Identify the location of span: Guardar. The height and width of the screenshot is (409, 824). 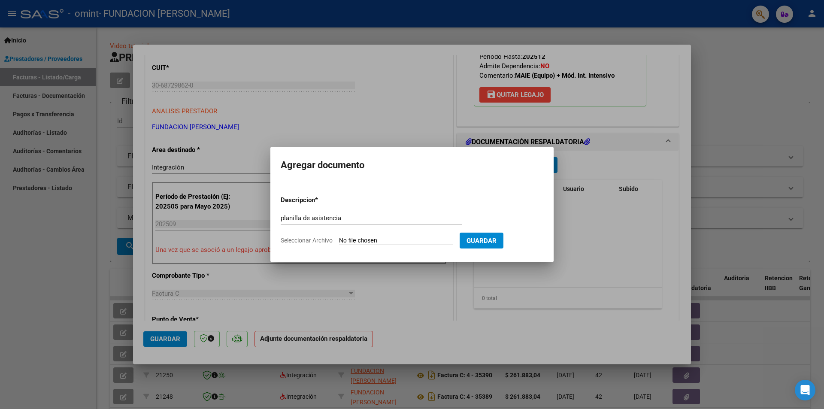
(482, 241).